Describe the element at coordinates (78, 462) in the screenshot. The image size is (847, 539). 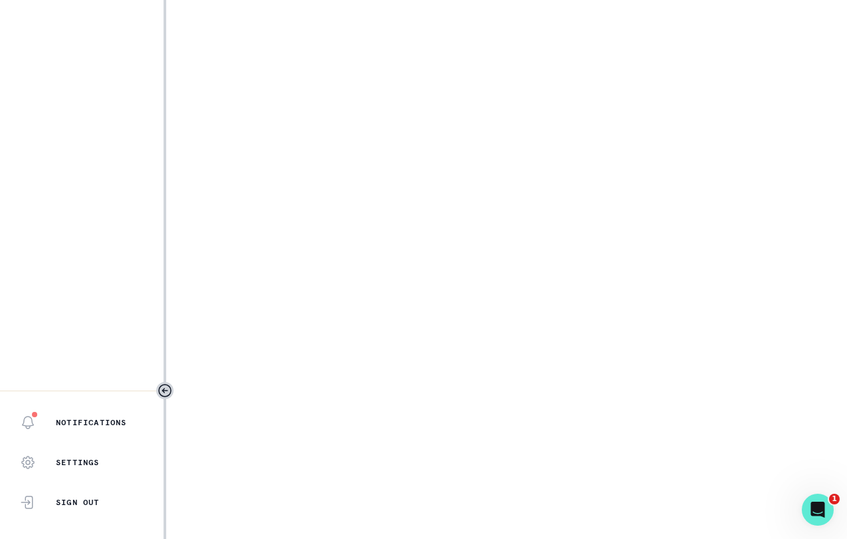
I see `p: Settings` at that location.